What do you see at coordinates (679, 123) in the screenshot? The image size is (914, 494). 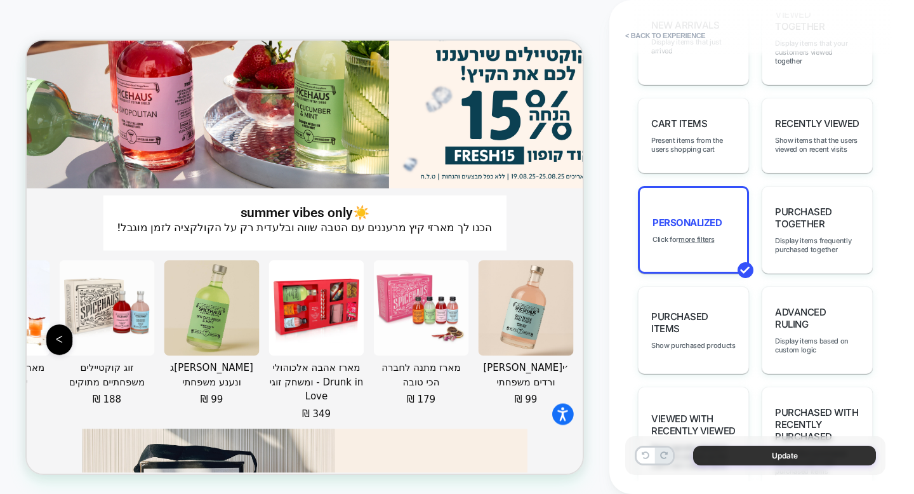 I see `span: Cart Items` at bounding box center [679, 123].